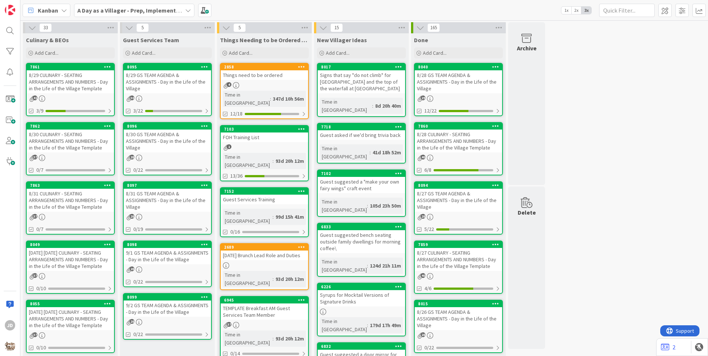 The image size is (708, 356). I want to click on span: 2x, so click(576, 10).